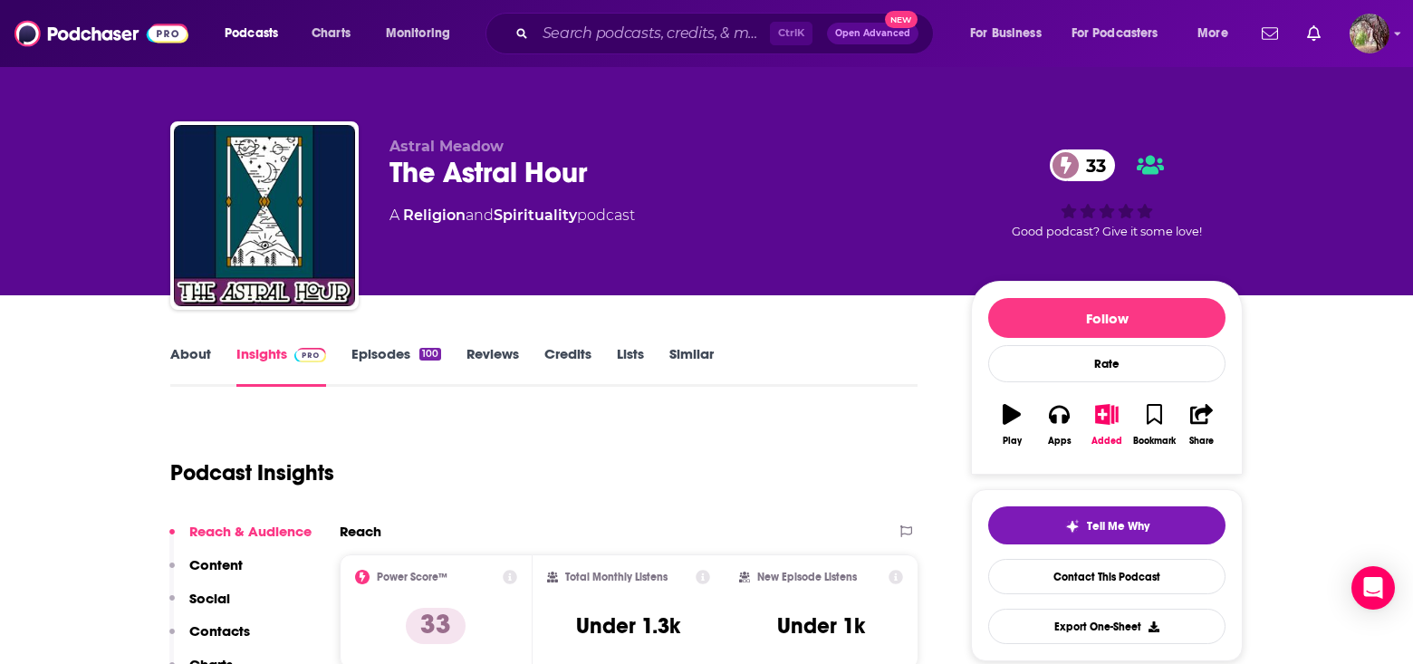  What do you see at coordinates (310, 355) in the screenshot?
I see `img: Podchaser Pro` at bounding box center [310, 355].